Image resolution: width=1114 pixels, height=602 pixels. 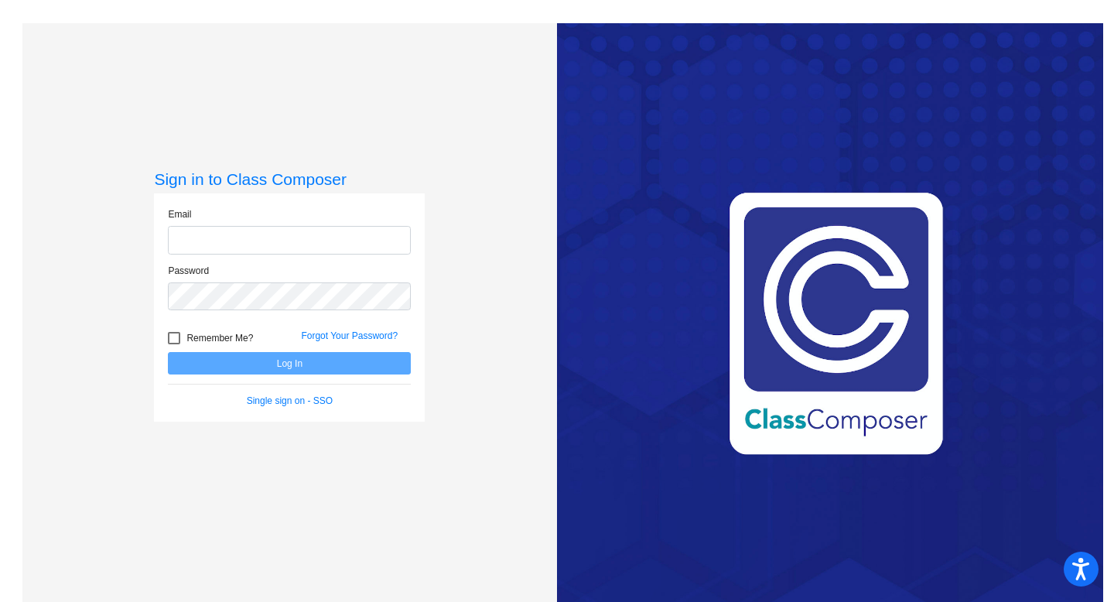 I want to click on button: Log In, so click(x=289, y=363).